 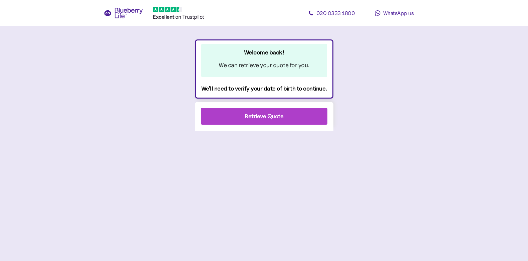 I want to click on a: WhatsApp us, so click(x=394, y=13).